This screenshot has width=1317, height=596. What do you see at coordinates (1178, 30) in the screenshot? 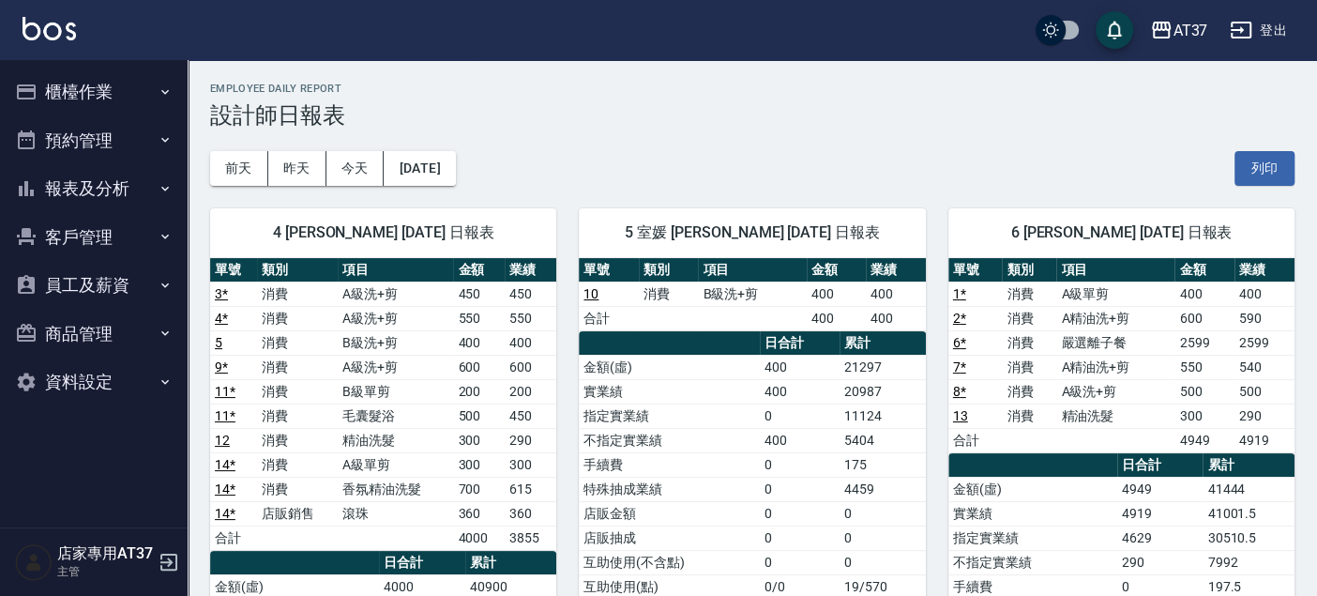
I see `button: AT37` at bounding box center [1178, 30].